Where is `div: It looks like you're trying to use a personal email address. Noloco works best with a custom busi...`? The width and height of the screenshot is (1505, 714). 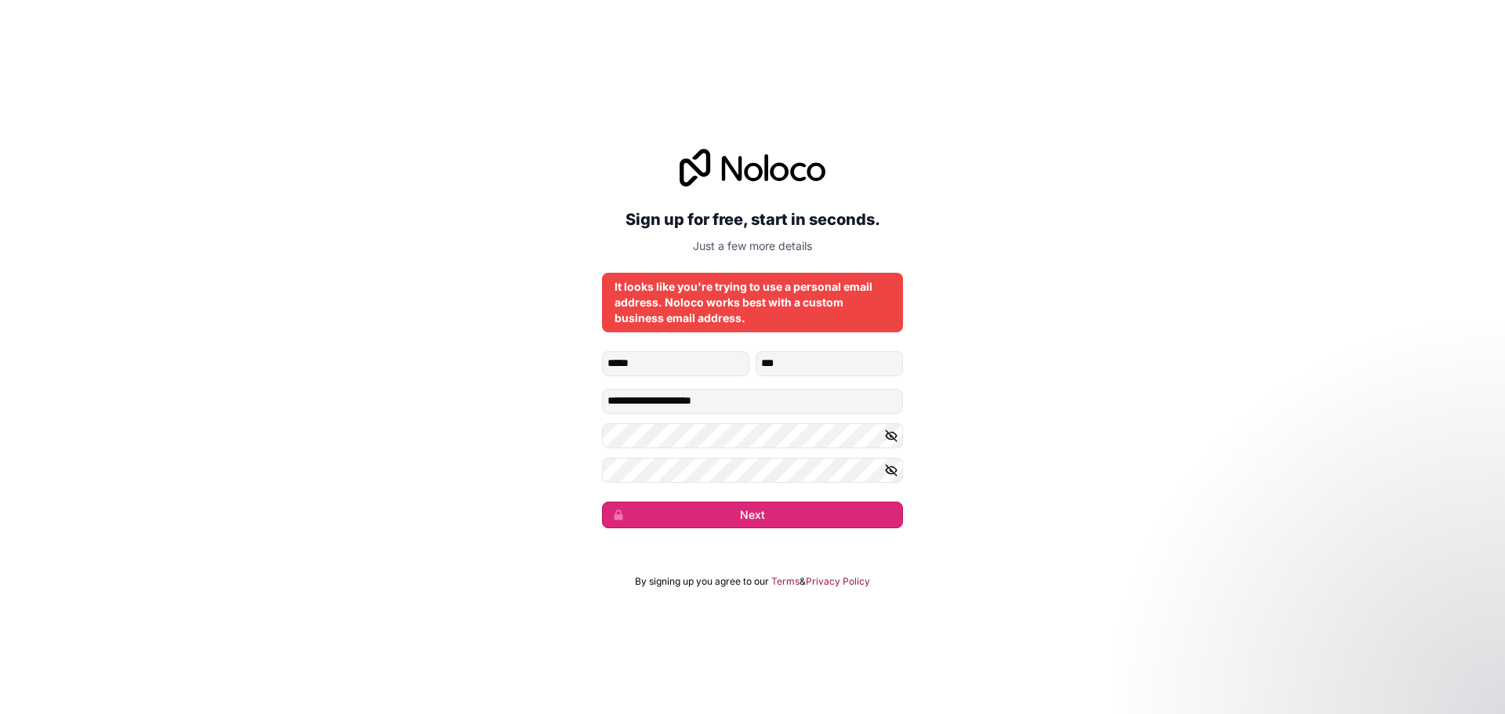
div: It looks like you're trying to use a personal email address. Noloco works best with a custom busi... is located at coordinates (753, 303).